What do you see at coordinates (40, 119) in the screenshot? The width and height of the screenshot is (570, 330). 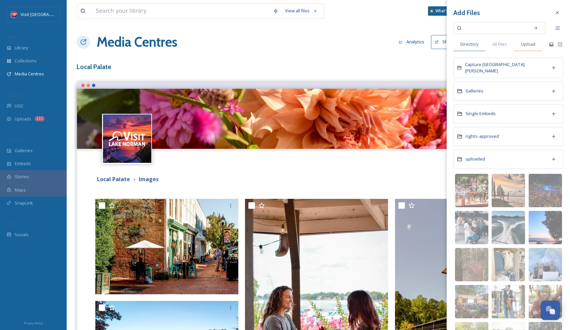 I see `div: 111` at bounding box center [40, 119].